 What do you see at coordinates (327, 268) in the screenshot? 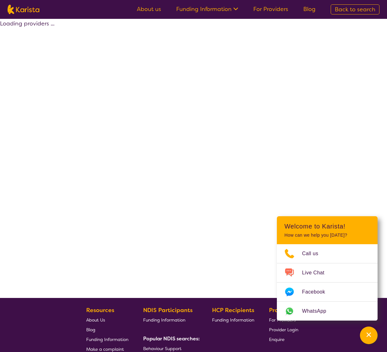
I see `div: Channel Menu` at bounding box center [327, 268].